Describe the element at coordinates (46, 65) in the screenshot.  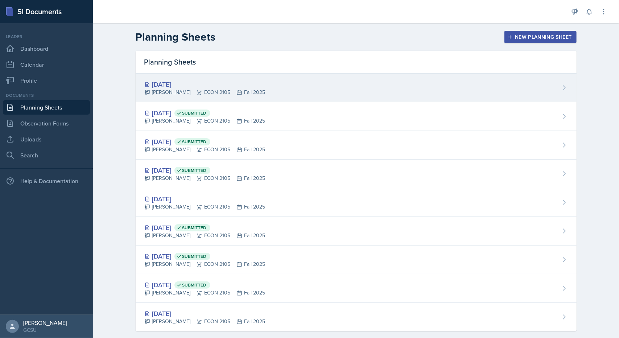
I see `a: Calendar` at that location.